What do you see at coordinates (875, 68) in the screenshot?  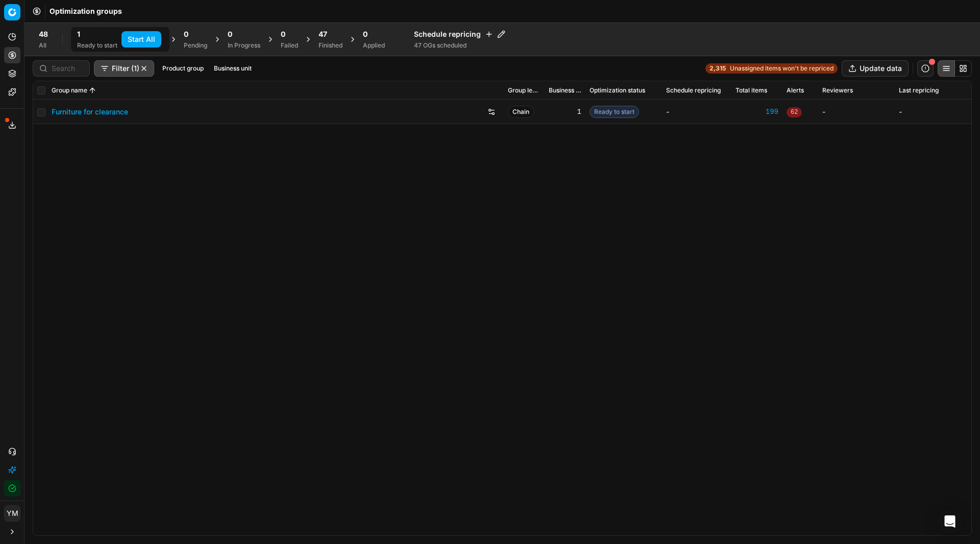 I see `button: Update data` at bounding box center [875, 68].